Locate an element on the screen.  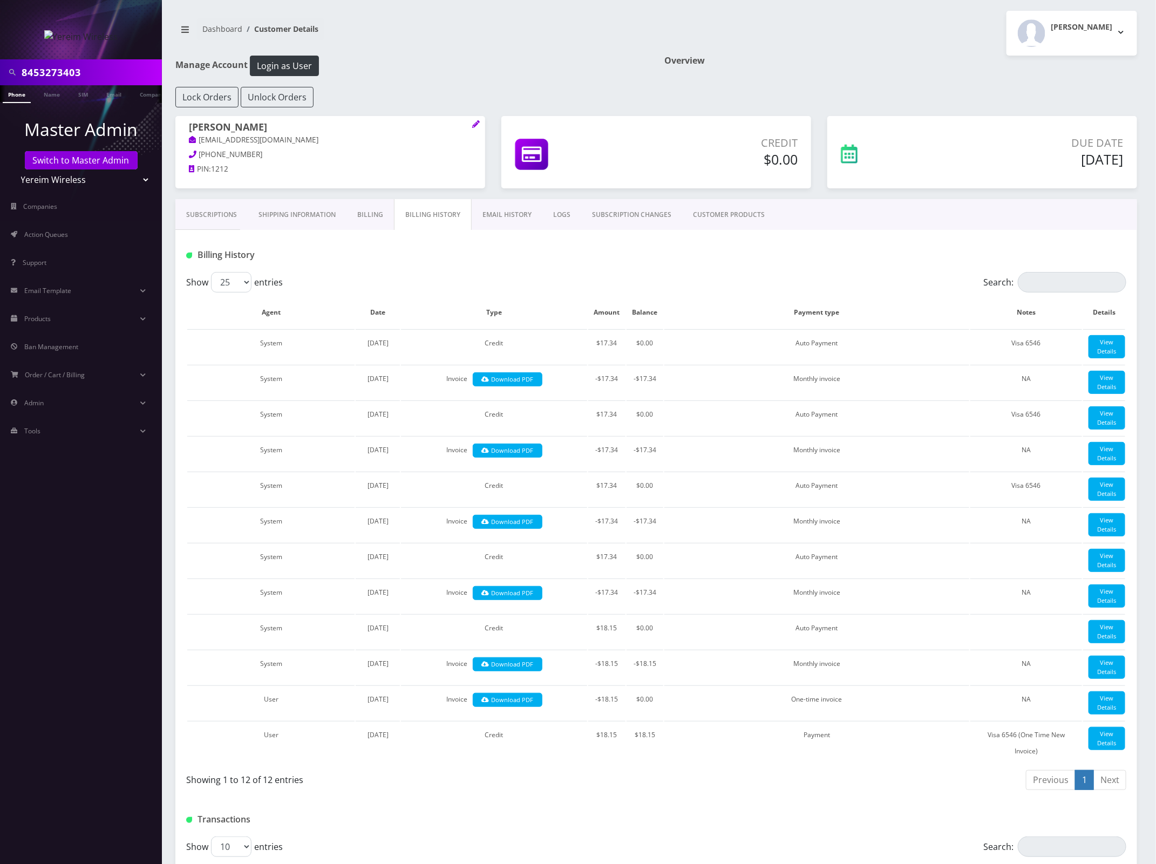
button: Lock Orders is located at coordinates (207, 97).